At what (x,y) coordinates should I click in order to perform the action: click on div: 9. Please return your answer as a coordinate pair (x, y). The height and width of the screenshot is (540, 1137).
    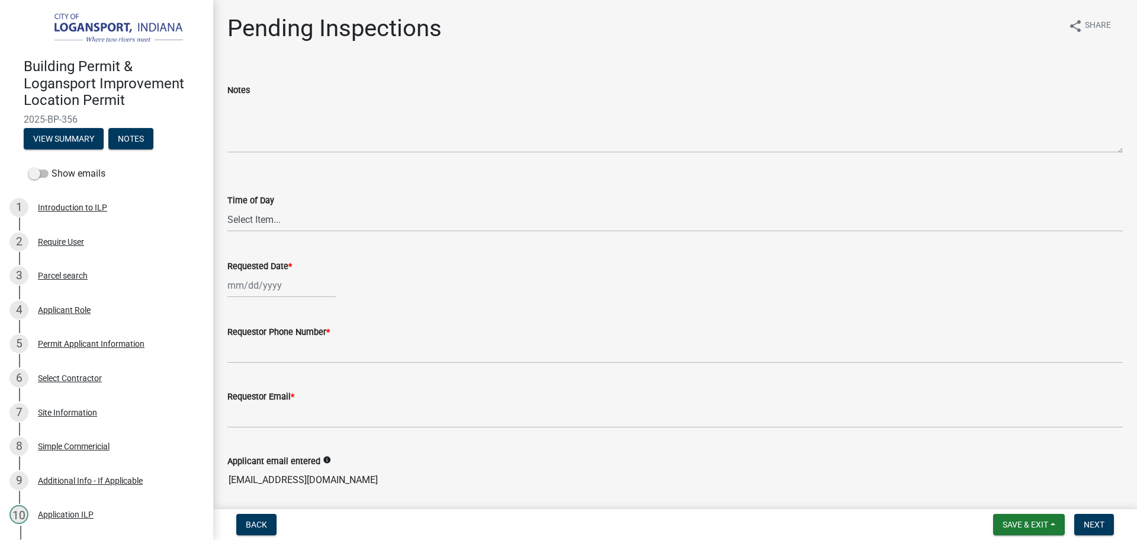
    Looking at the image, I should click on (19, 480).